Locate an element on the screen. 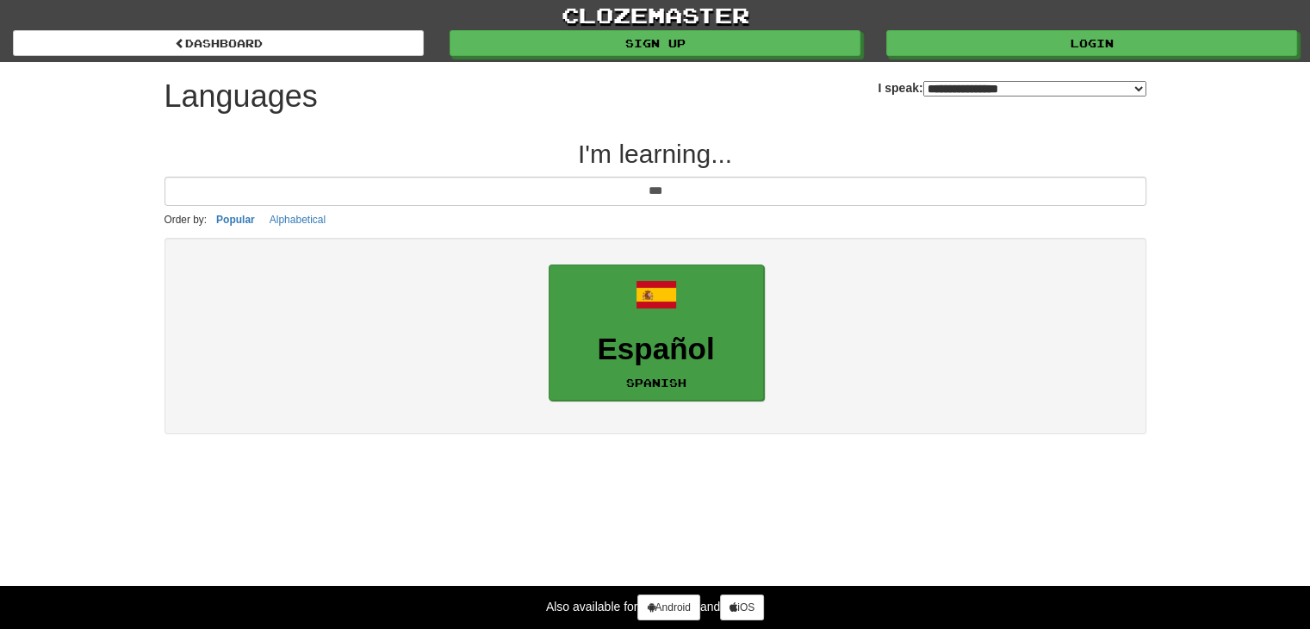 This screenshot has height=629, width=1310. small: Order by: is located at coordinates (186, 220).